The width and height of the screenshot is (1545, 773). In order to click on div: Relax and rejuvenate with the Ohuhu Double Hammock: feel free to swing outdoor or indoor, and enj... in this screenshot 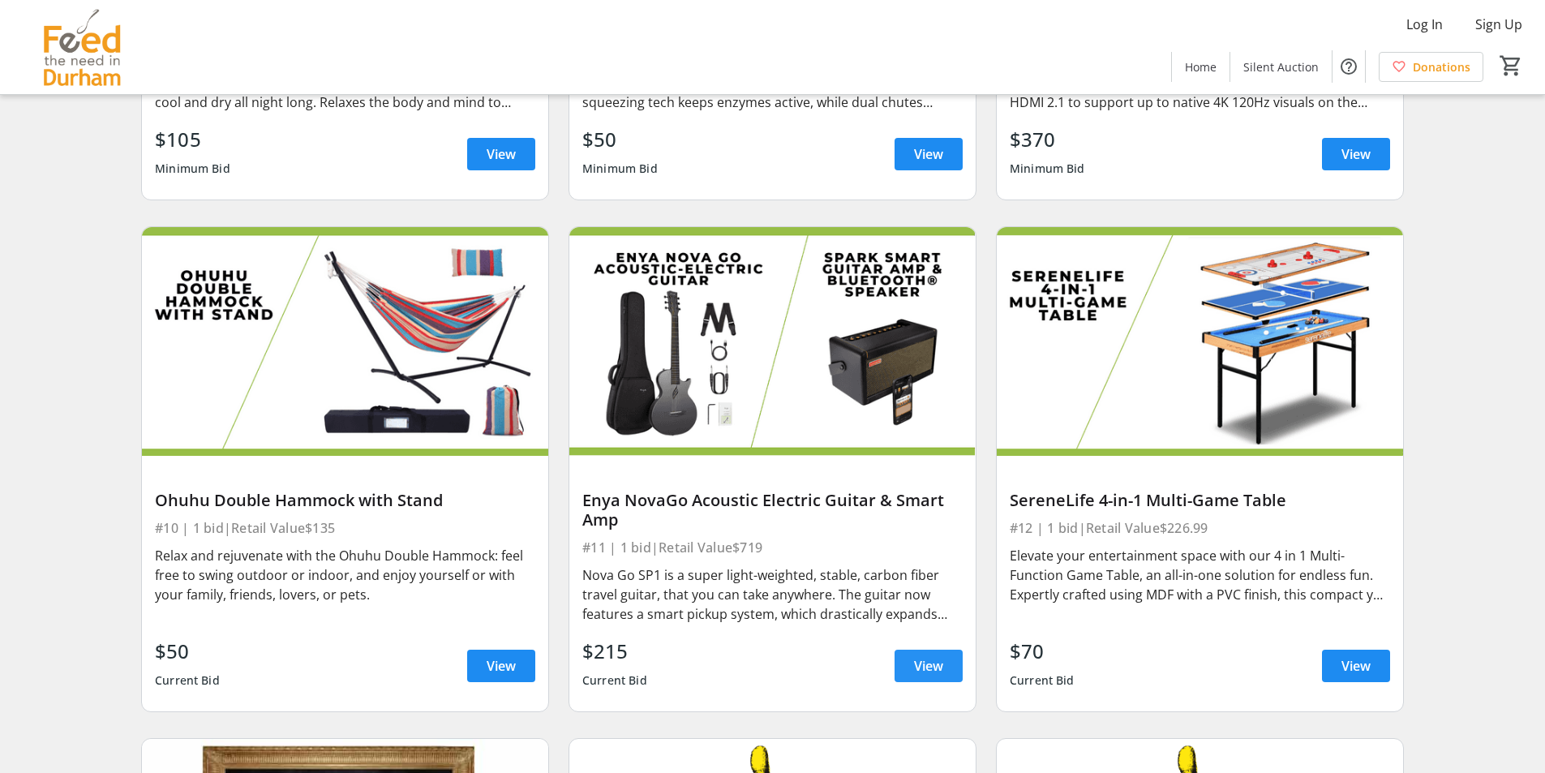, I will do `click(345, 575)`.